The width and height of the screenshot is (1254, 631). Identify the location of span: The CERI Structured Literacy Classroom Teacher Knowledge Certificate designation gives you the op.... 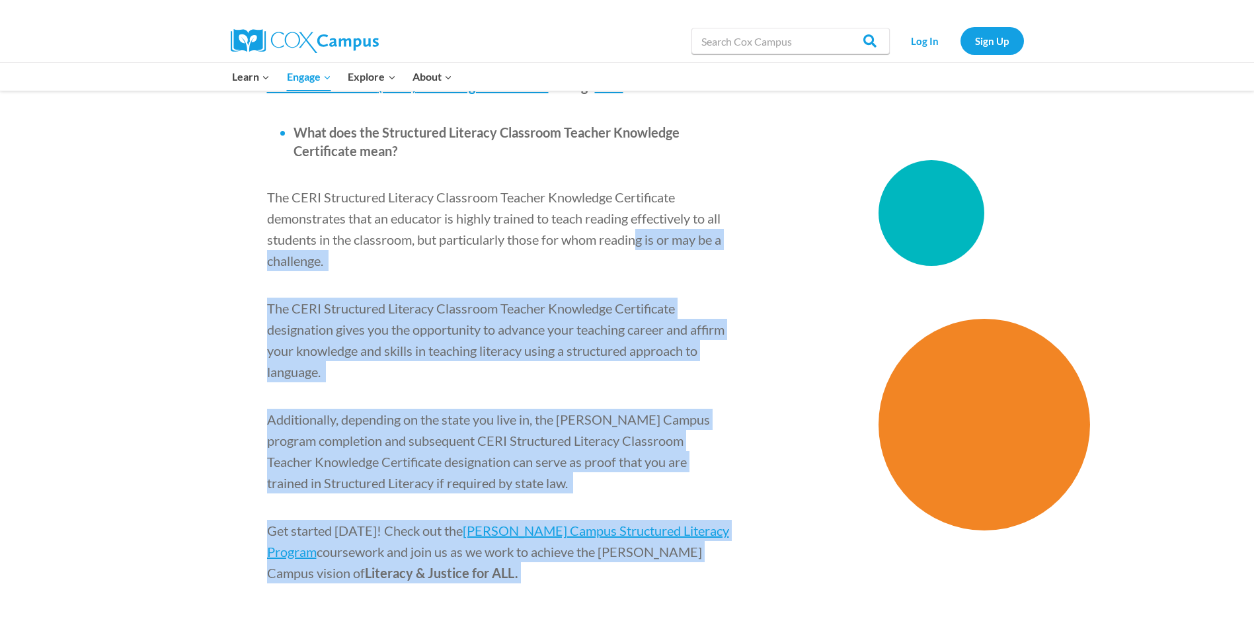
(496, 340).